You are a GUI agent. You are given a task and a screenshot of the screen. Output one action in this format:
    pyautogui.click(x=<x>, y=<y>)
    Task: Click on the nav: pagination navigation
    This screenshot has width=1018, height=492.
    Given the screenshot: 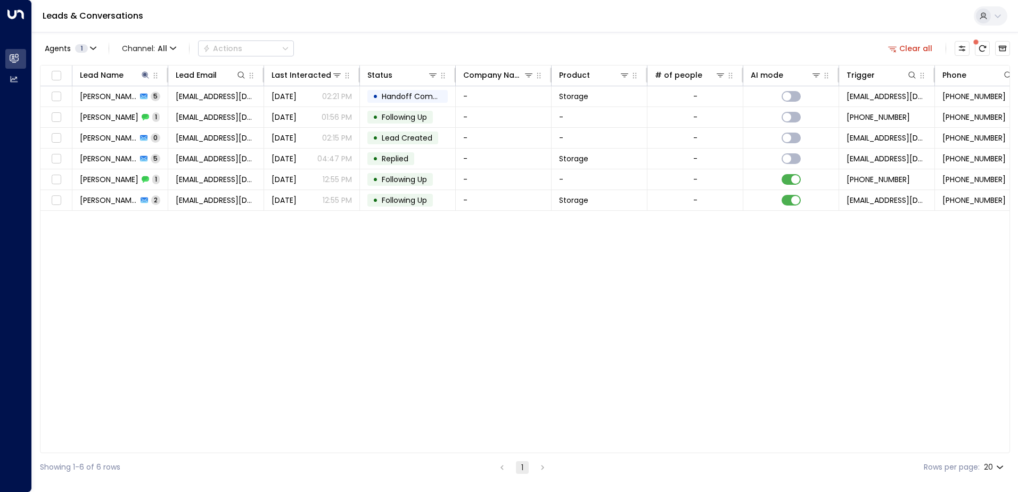 What is the action you would take?
    pyautogui.click(x=522, y=467)
    